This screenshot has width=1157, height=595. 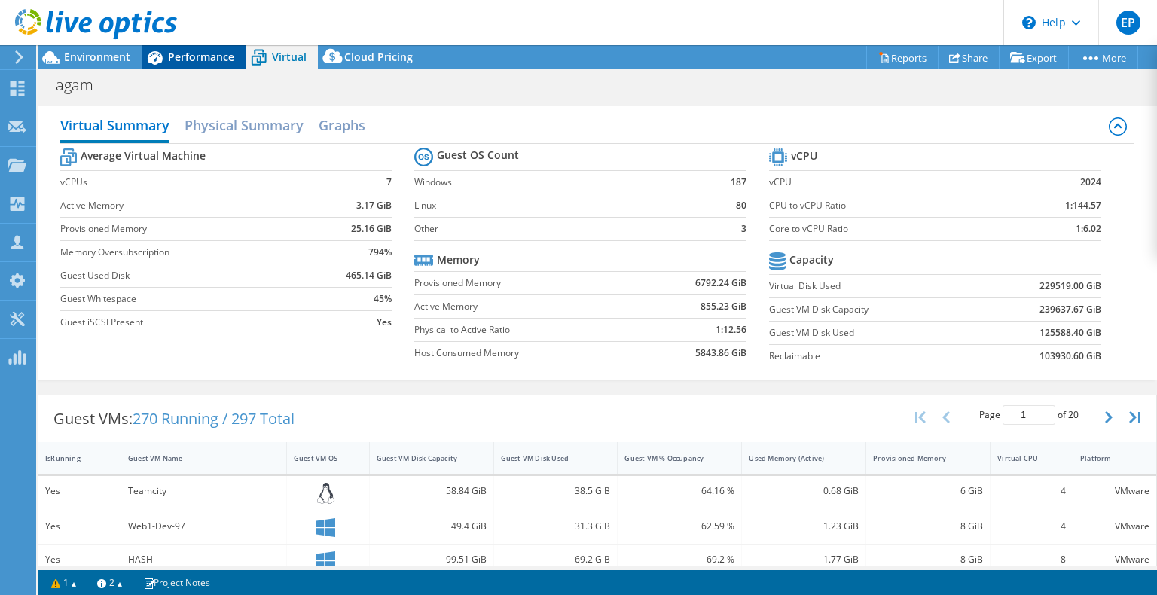 I want to click on div: 31.3 GiB, so click(x=556, y=527).